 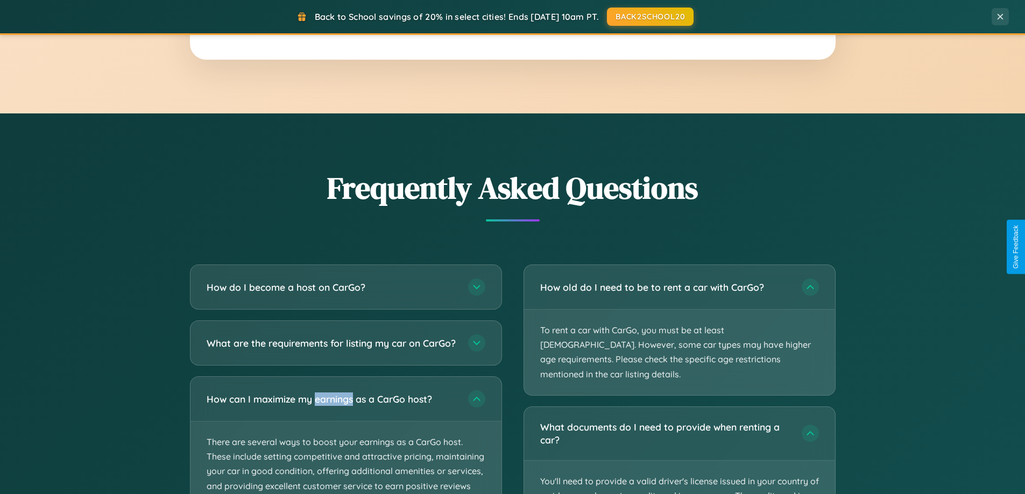 What do you see at coordinates (665, 287) in the screenshot?
I see `h3: How old do I need to be to rent a car with CarGo?` at bounding box center [665, 287].